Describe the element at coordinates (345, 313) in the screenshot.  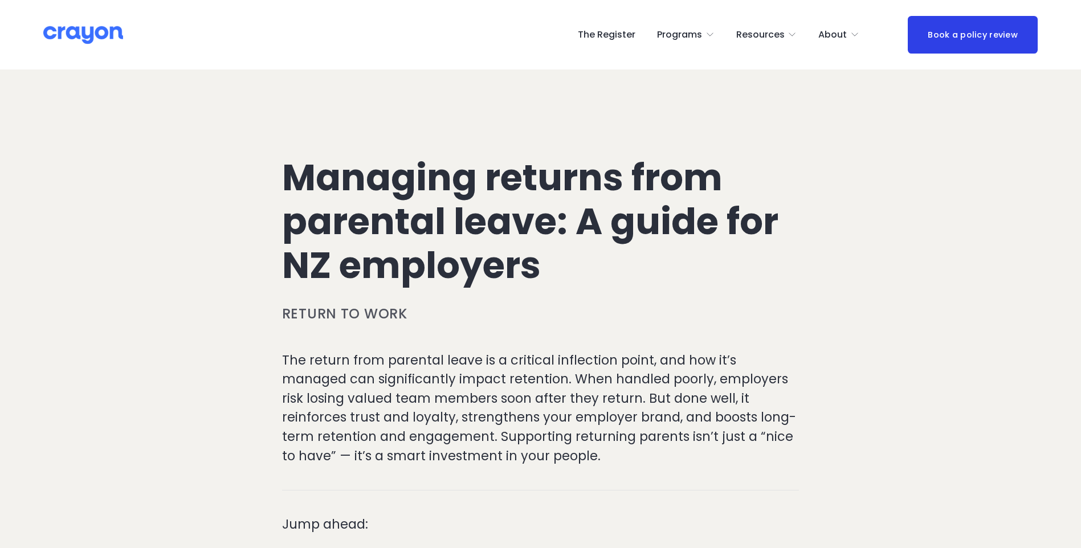
I see `a: Return to work` at that location.